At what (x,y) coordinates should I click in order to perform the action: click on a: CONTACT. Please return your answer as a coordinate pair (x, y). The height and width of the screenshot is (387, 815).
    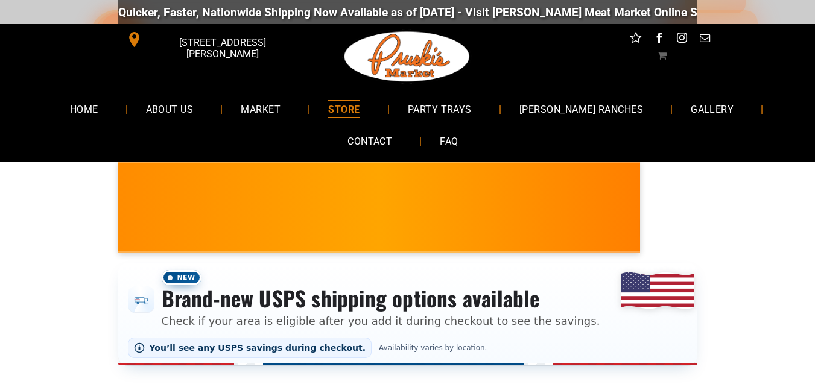
    Looking at the image, I should click on (370, 141).